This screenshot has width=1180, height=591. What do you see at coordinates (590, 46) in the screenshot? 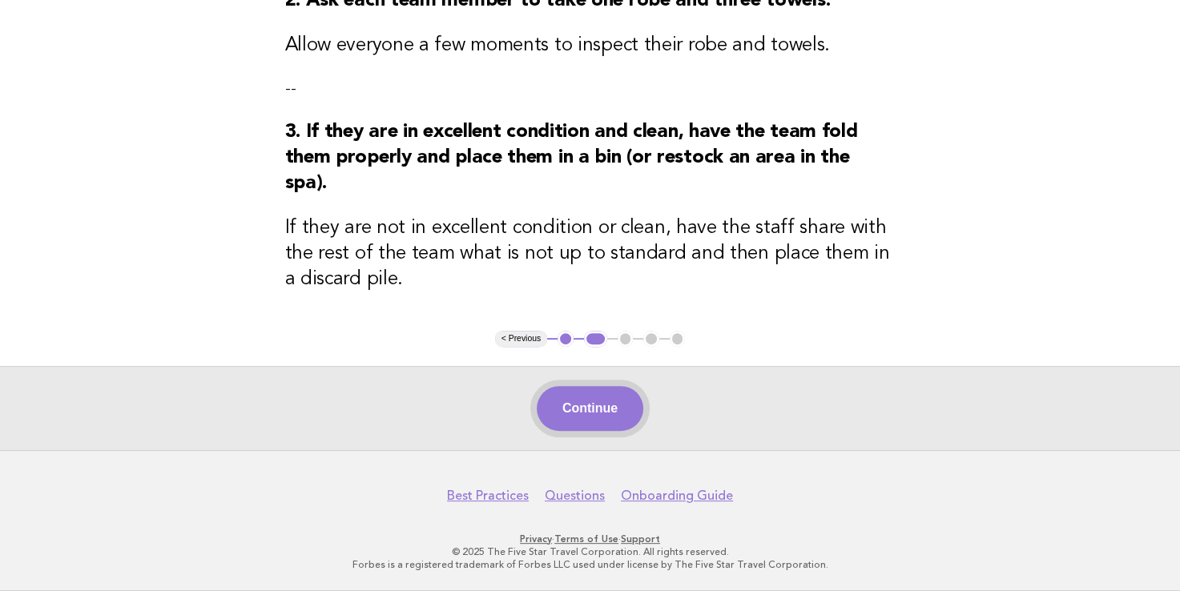
I see `h3: Allow everyone a few moments to inspect their robe and towels.` at bounding box center [590, 46].